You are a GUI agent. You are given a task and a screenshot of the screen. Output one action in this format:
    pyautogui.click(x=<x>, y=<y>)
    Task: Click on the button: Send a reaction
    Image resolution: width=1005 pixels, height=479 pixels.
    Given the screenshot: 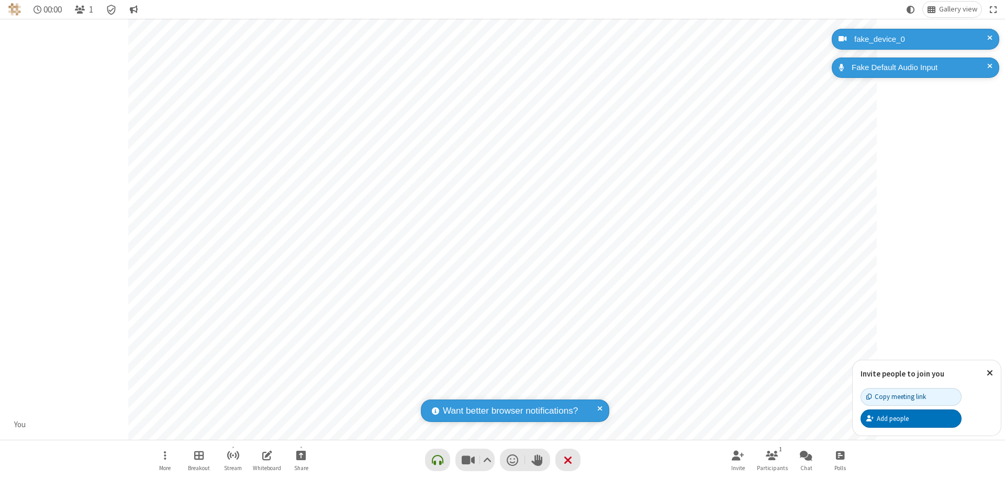 What is the action you would take?
    pyautogui.click(x=512, y=460)
    